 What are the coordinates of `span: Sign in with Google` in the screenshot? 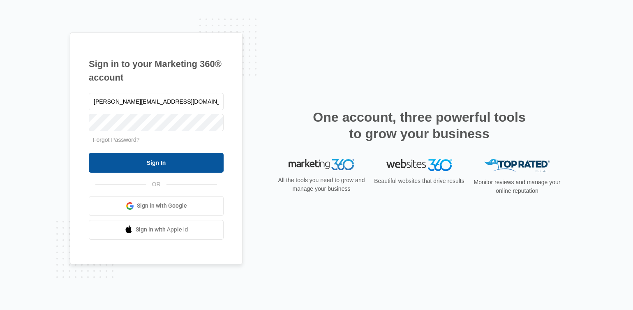 It's located at (162, 206).